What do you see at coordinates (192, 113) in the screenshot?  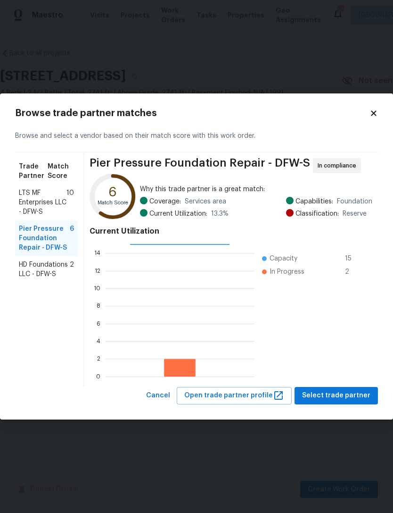 I see `h2: Browse trade partner matches` at bounding box center [192, 113].